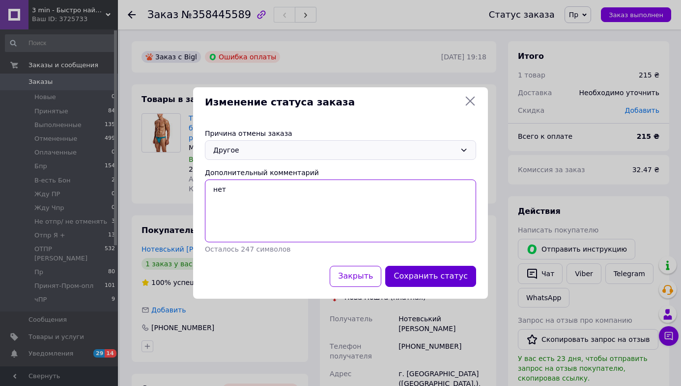  I want to click on div: Причина отмены заказа, so click(340, 134).